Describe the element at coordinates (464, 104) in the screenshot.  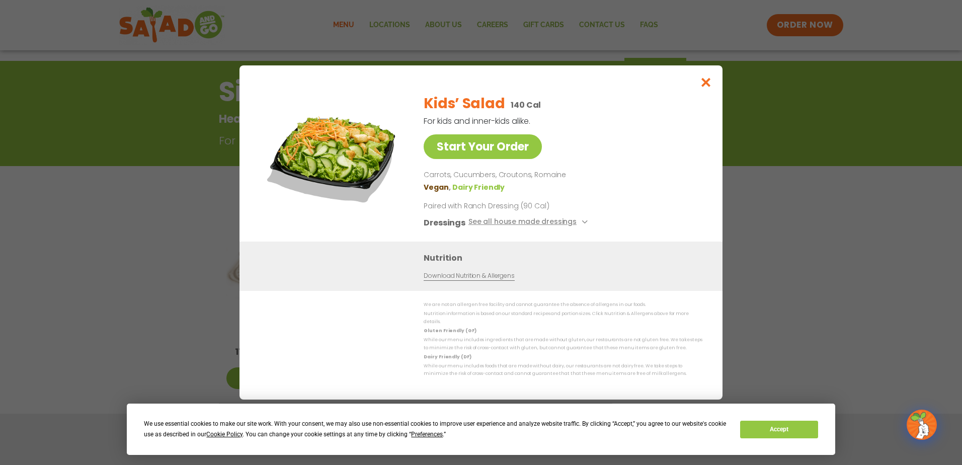
I see `h2: Kids’ Salad` at that location.